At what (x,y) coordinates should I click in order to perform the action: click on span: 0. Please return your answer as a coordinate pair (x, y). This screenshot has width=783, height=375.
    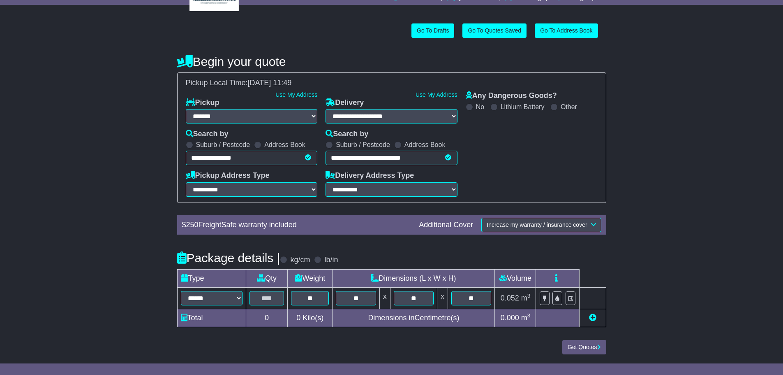
    Looking at the image, I should click on (299, 318).